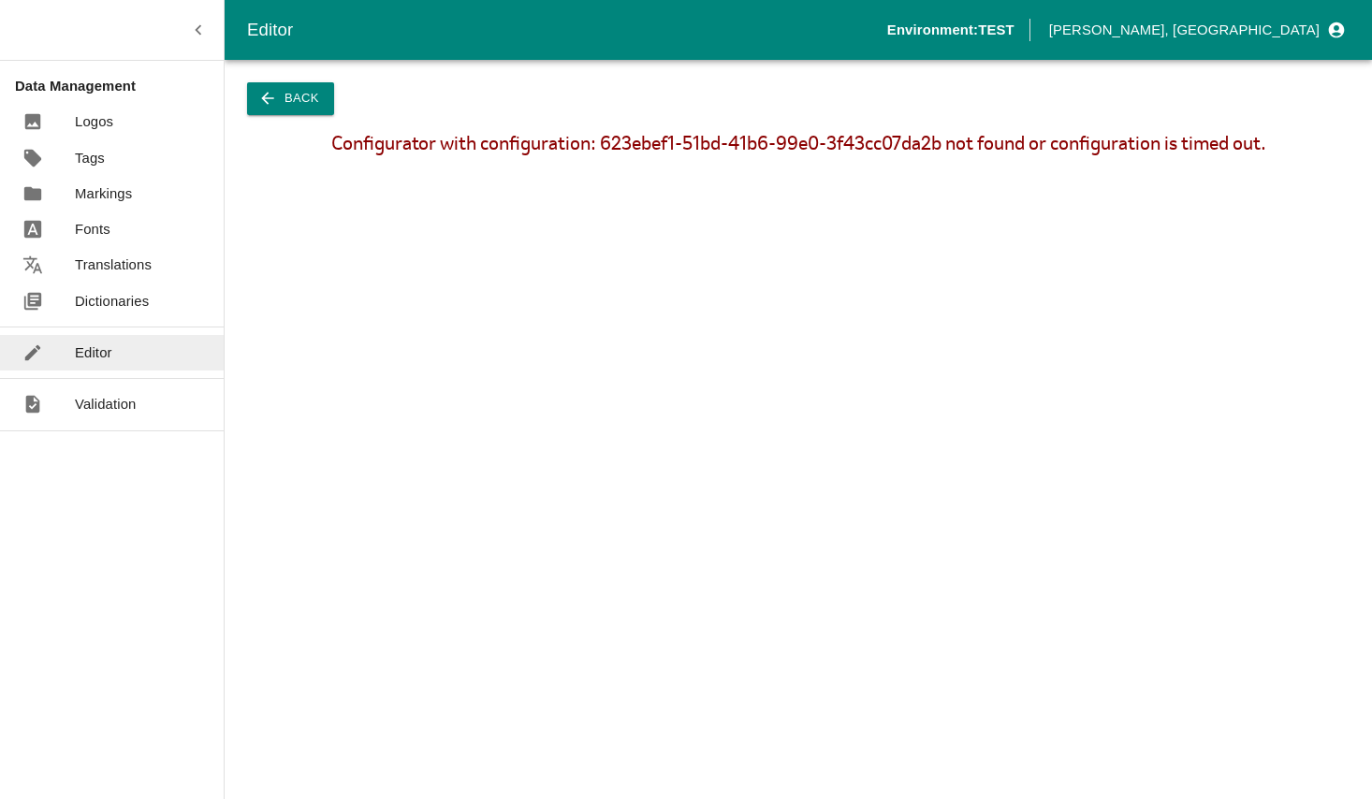 This screenshot has height=799, width=1372. Describe the element at coordinates (94, 353) in the screenshot. I see `p: Editor` at that location.